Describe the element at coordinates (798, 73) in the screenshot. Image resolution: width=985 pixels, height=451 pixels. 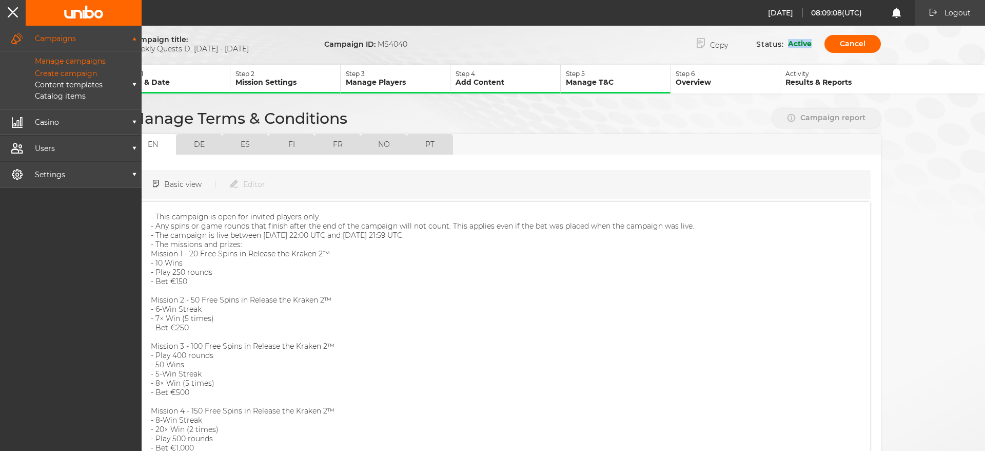
I see `span: Activity` at that location.